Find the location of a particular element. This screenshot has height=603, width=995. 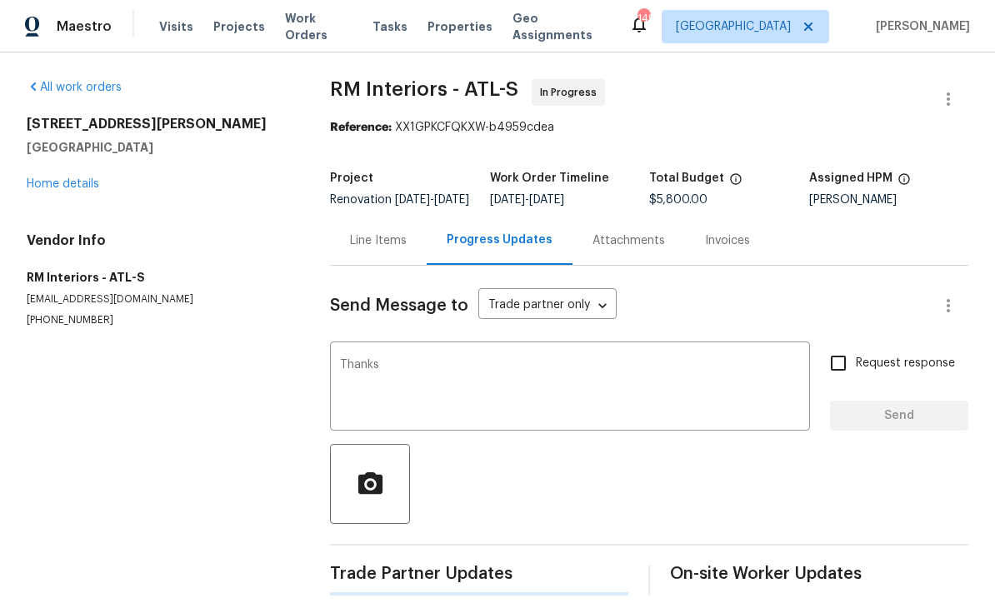

span: Maestro is located at coordinates (84, 27).